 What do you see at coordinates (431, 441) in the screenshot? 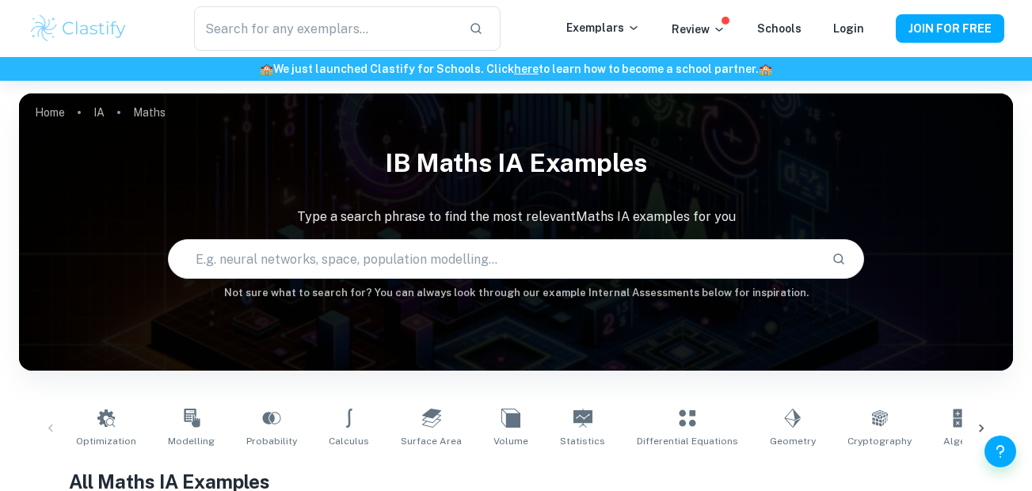
I see `span: Surface Area` at bounding box center [431, 441].